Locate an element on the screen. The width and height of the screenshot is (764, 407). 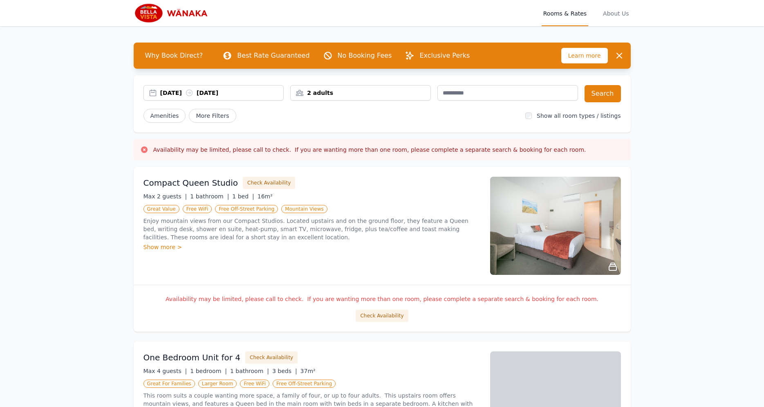
span: 1 bed | is located at coordinates (243, 196).